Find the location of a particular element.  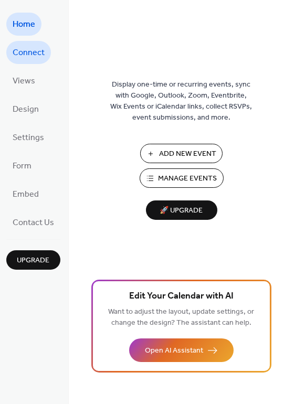

span: Open AI Assistant is located at coordinates (174, 351).